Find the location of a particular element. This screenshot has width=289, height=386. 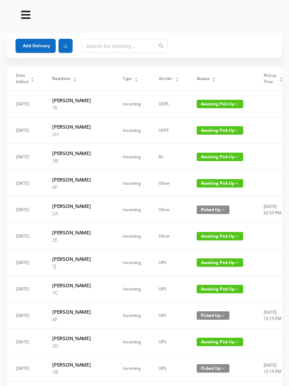

p: 2H is located at coordinates (79, 134).